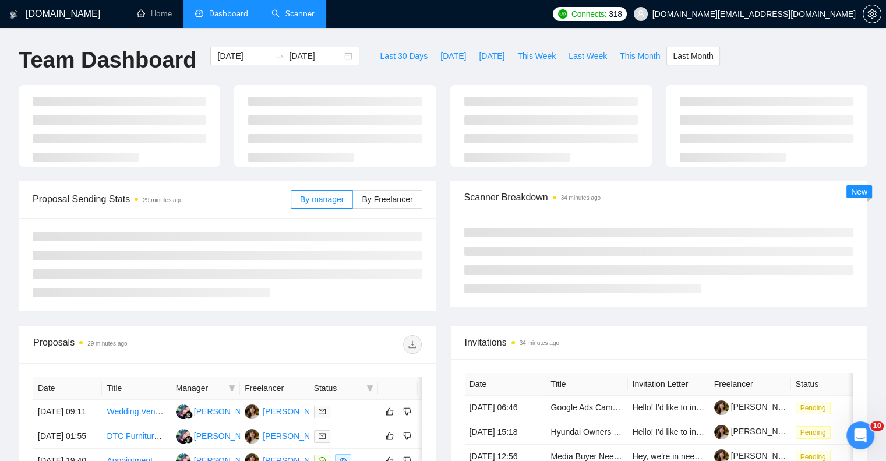  Describe the element at coordinates (693, 56) in the screenshot. I see `button: Last Month` at that location.